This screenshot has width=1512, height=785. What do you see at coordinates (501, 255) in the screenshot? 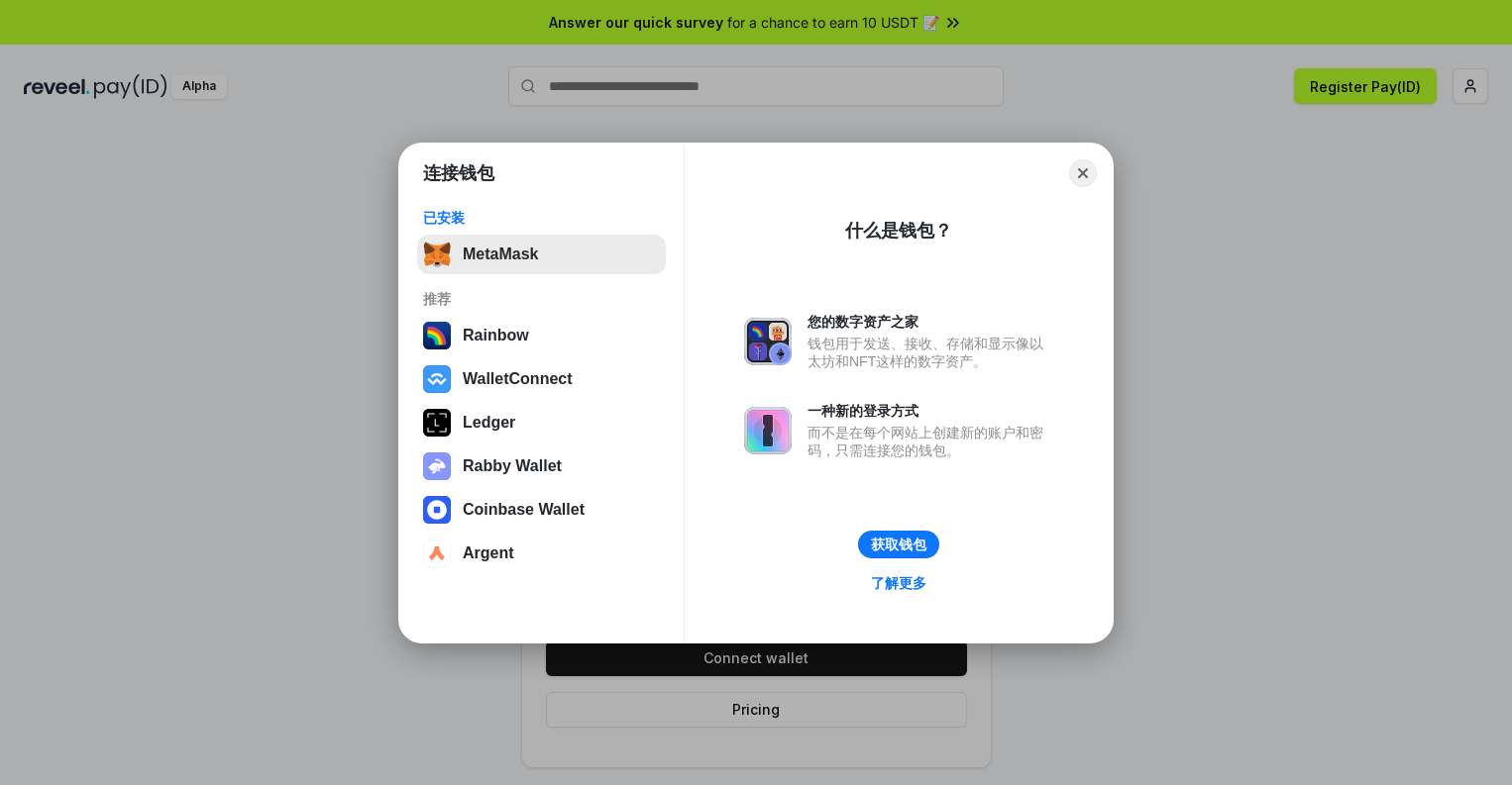
I see `div: MetaMask` at bounding box center [501, 255].